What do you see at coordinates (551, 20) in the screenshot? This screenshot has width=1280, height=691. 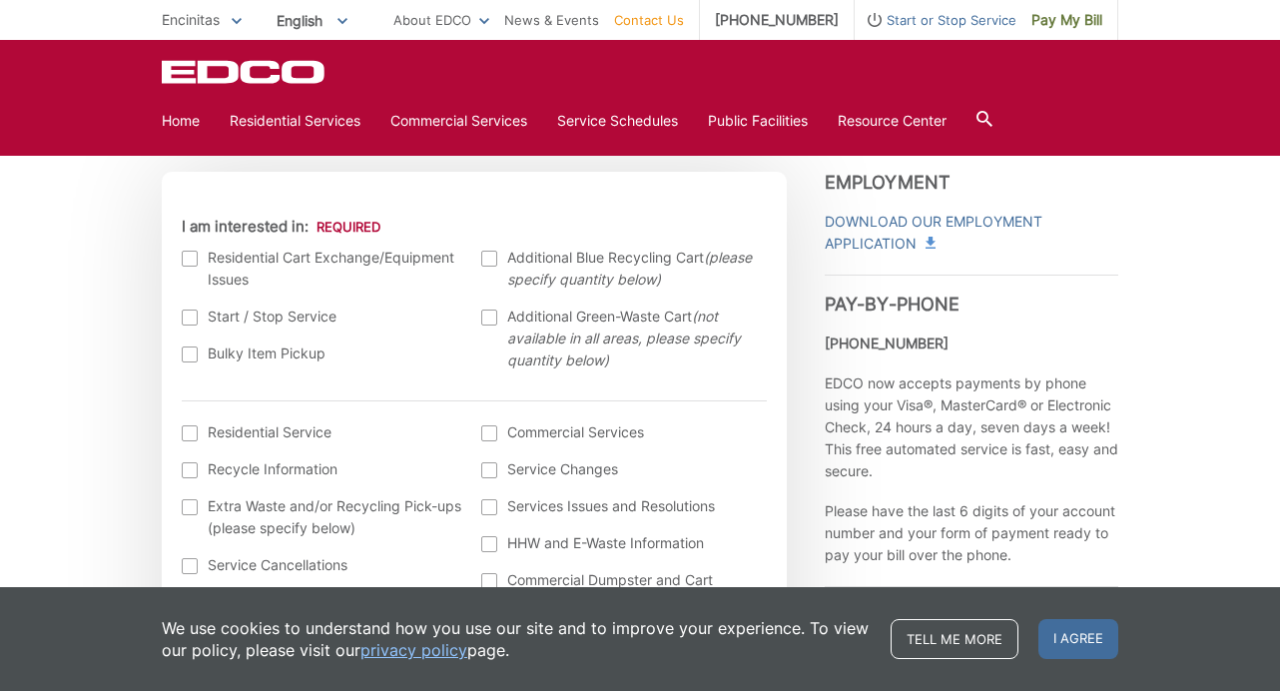 I see `a: News & Events` at bounding box center [551, 20].